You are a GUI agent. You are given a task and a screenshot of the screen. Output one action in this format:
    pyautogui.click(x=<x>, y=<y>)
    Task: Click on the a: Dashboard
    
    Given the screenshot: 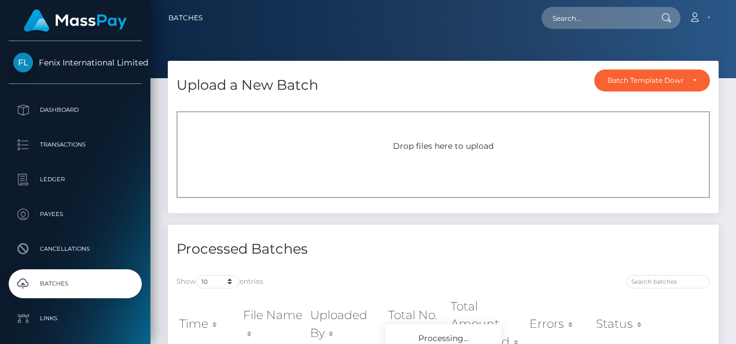 What is the action you would take?
    pyautogui.click(x=75, y=110)
    